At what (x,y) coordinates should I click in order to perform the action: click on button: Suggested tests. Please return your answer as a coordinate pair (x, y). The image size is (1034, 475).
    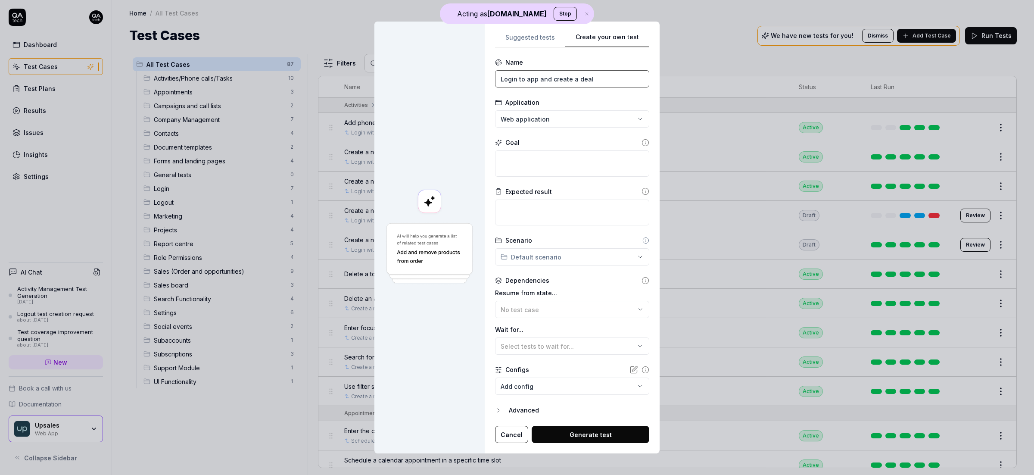
    Looking at the image, I should click on (530, 40).